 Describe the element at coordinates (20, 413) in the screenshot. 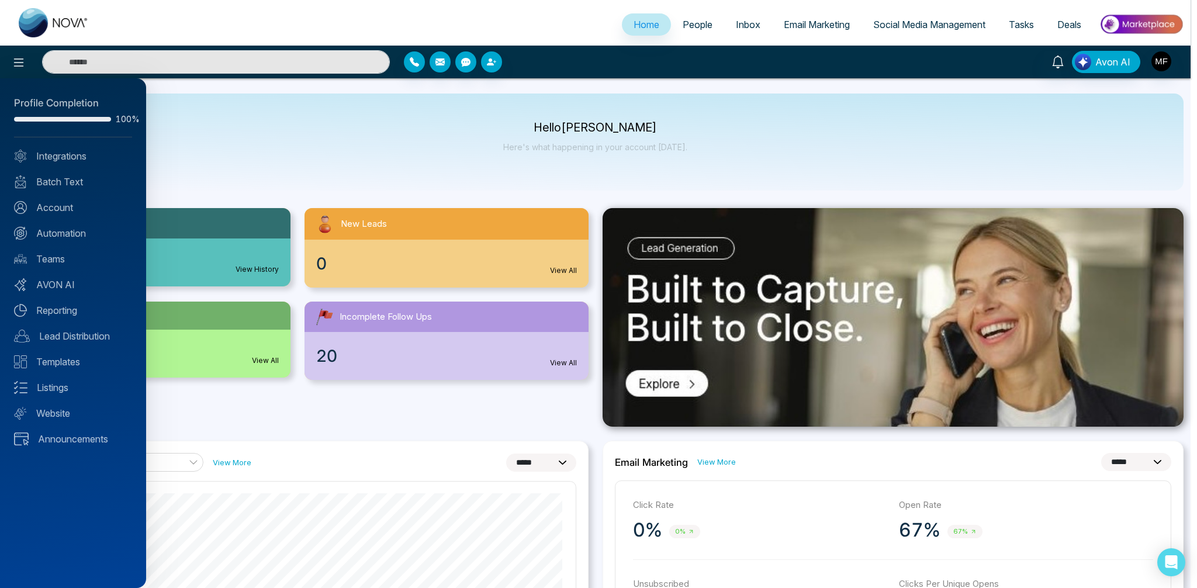

I see `img: Website.svg` at that location.